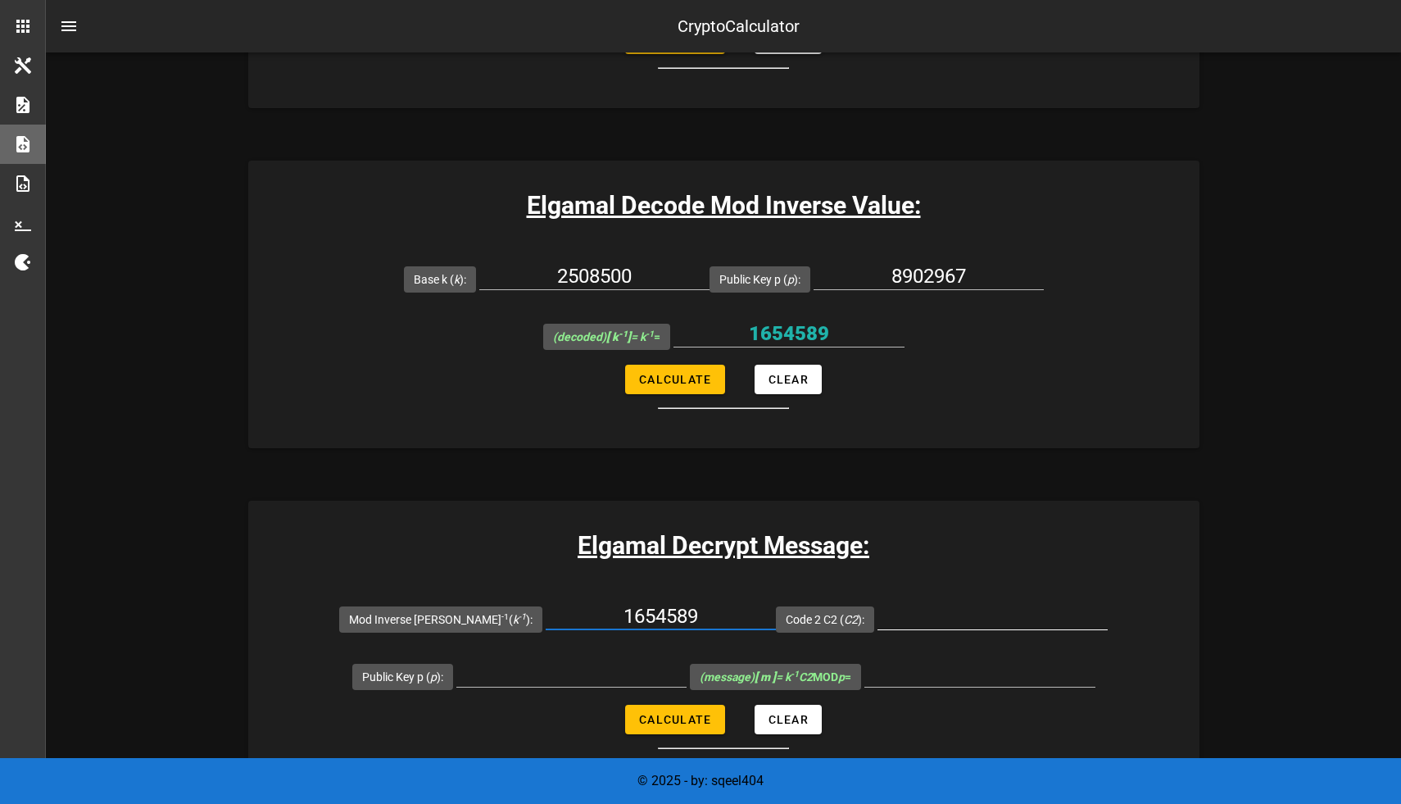 The width and height of the screenshot is (1401, 804). Describe the element at coordinates (723, 205) in the screenshot. I see `h3: Elgamal Decode Mod Inverse Value:` at that location.